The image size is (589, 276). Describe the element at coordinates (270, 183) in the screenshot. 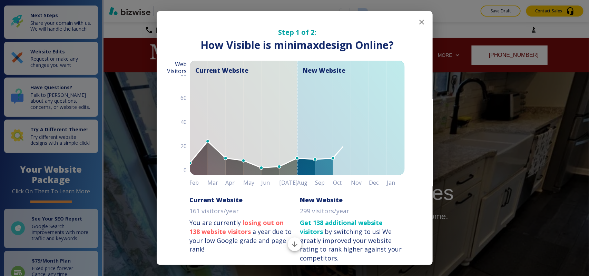

I see `h6: Jun` at that location.